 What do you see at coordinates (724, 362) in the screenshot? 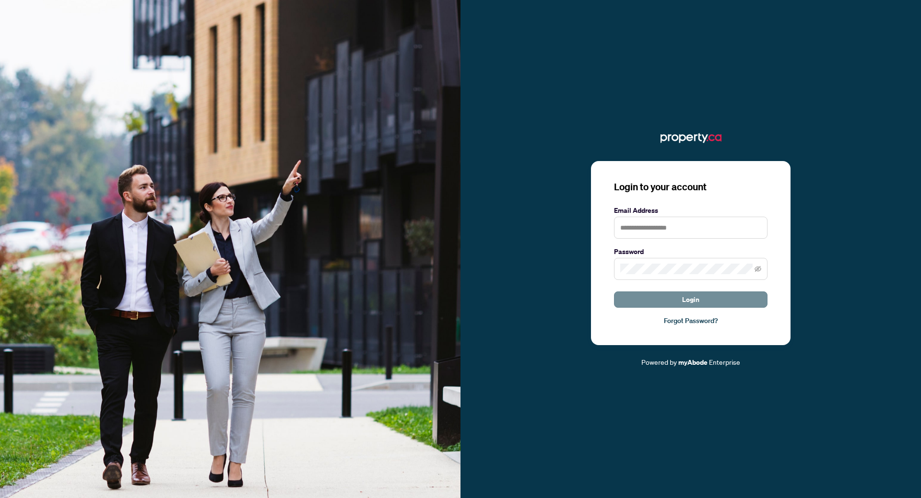
I see `span: Enterprise` at bounding box center [724, 362].